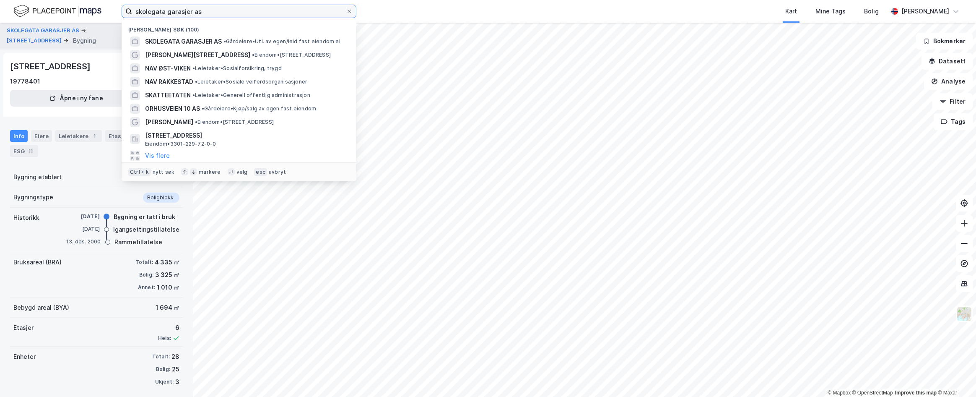 This screenshot has height=397, width=976. I want to click on div: 1, so click(94, 136).